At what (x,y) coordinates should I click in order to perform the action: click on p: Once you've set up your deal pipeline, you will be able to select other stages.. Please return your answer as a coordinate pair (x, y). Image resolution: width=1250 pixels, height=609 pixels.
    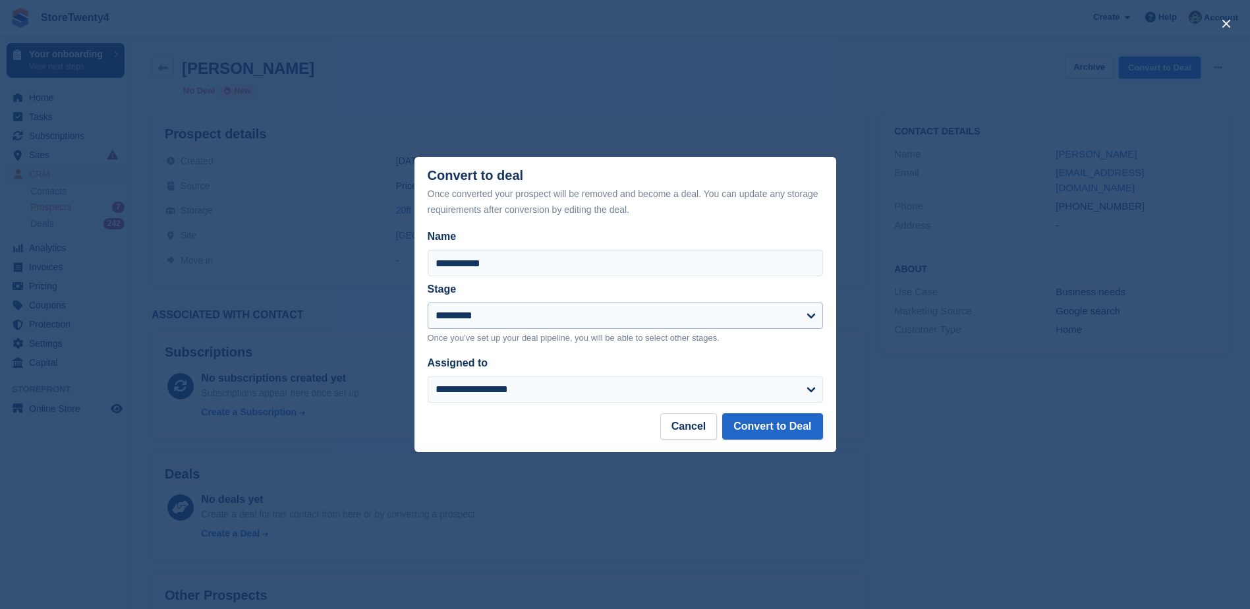
    Looking at the image, I should click on (625, 338).